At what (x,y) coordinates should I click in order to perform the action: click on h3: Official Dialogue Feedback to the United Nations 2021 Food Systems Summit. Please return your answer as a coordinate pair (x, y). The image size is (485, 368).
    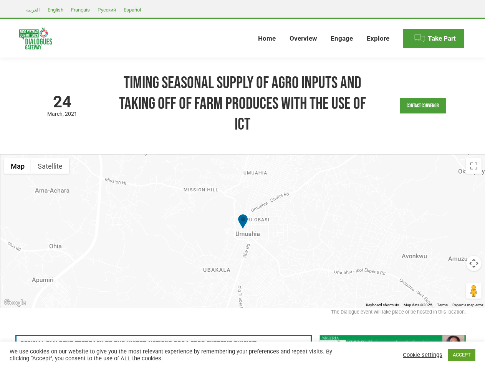
    Looking at the image, I should click on (164, 345).